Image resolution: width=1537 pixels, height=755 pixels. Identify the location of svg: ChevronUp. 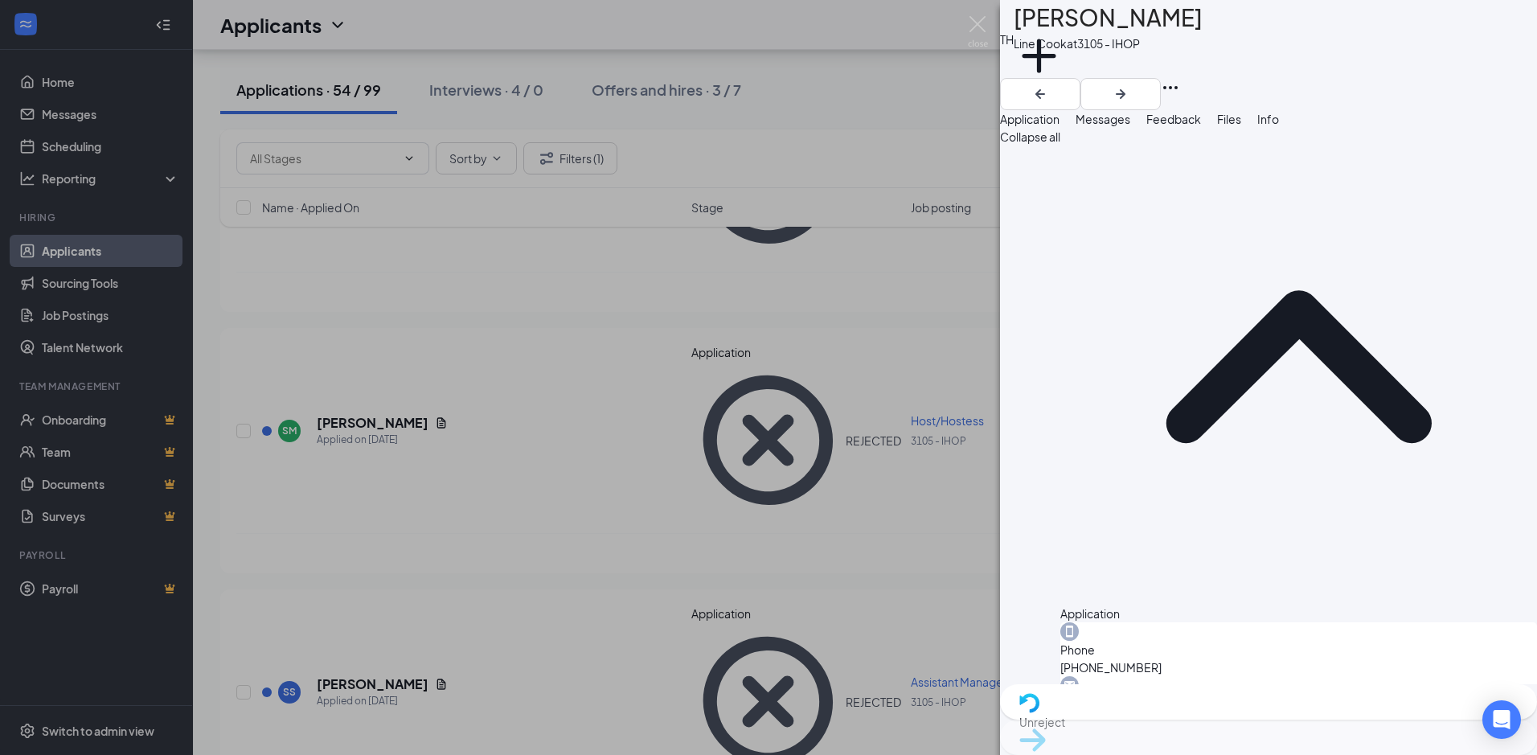
(1298, 366).